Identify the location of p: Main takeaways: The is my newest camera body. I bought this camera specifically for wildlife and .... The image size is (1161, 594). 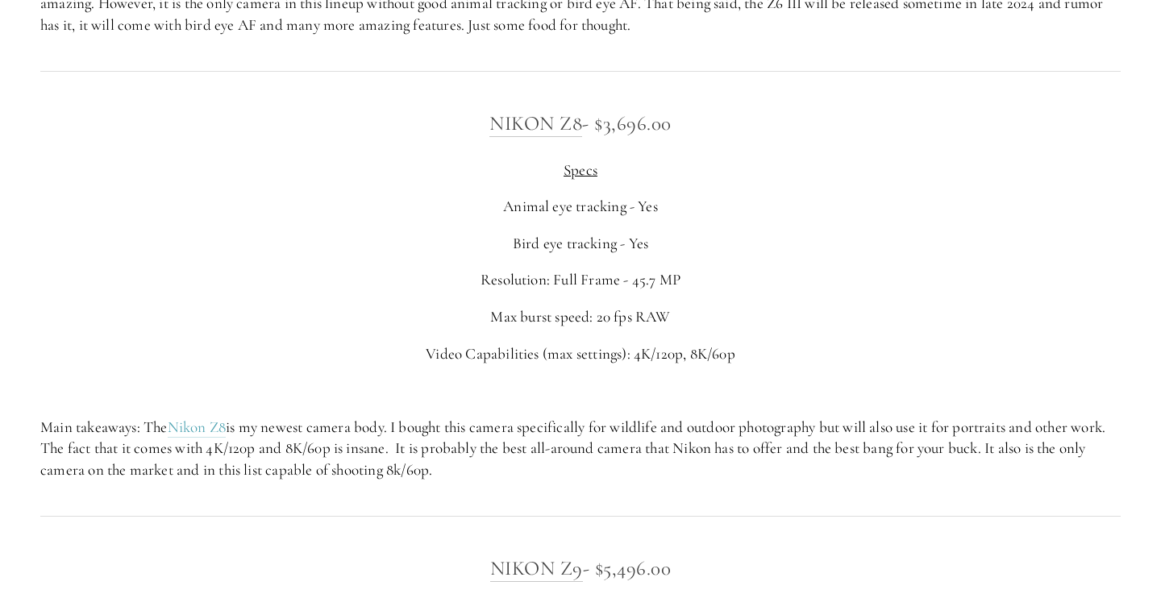
(581, 449).